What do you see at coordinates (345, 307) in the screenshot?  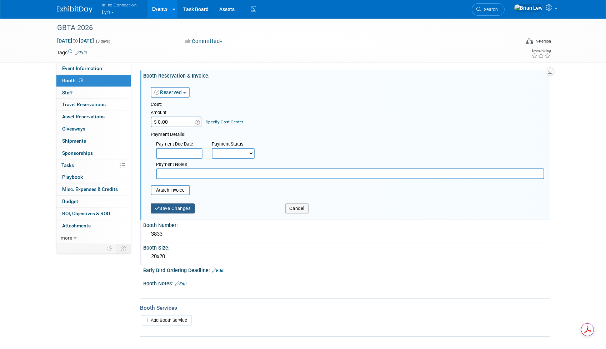 I see `div: Booth Services` at bounding box center [345, 307].